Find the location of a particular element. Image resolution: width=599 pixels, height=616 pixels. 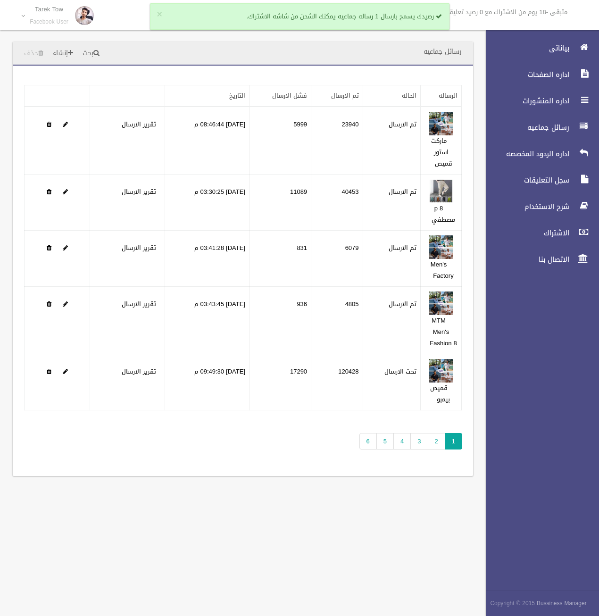

label: تحت الارسال is located at coordinates (400, 372).